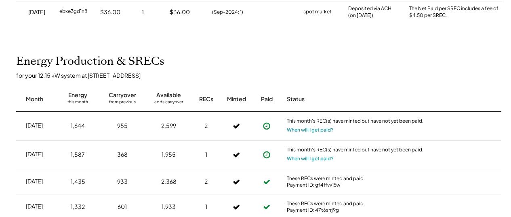 The width and height of the screenshot is (511, 217). Describe the element at coordinates (168, 206) in the screenshot. I see `div: 1,933` at that location.